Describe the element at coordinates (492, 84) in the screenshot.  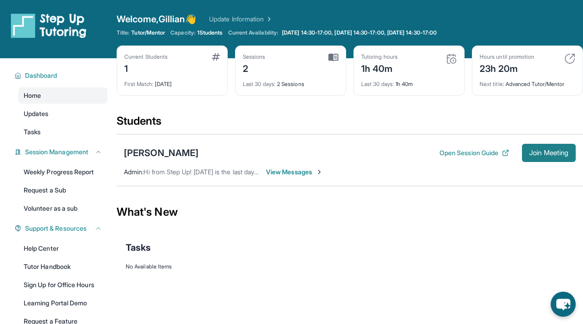
I see `span: Next title :` at that location.